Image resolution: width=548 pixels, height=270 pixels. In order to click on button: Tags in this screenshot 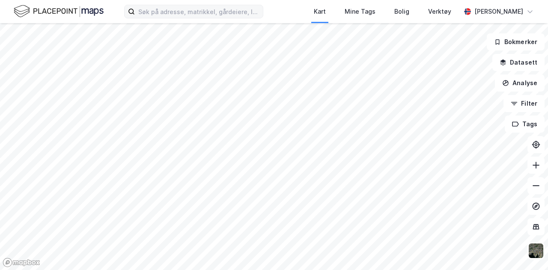, I will do `click(524, 124)`.